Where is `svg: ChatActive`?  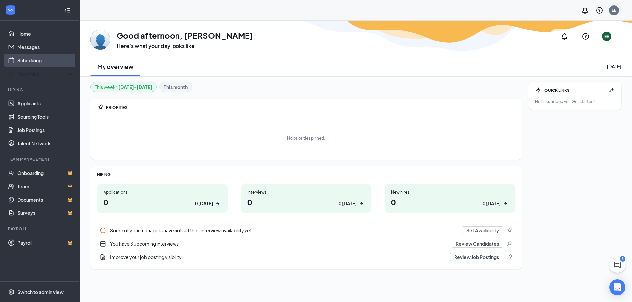 svg: ChatActive is located at coordinates (617, 265).